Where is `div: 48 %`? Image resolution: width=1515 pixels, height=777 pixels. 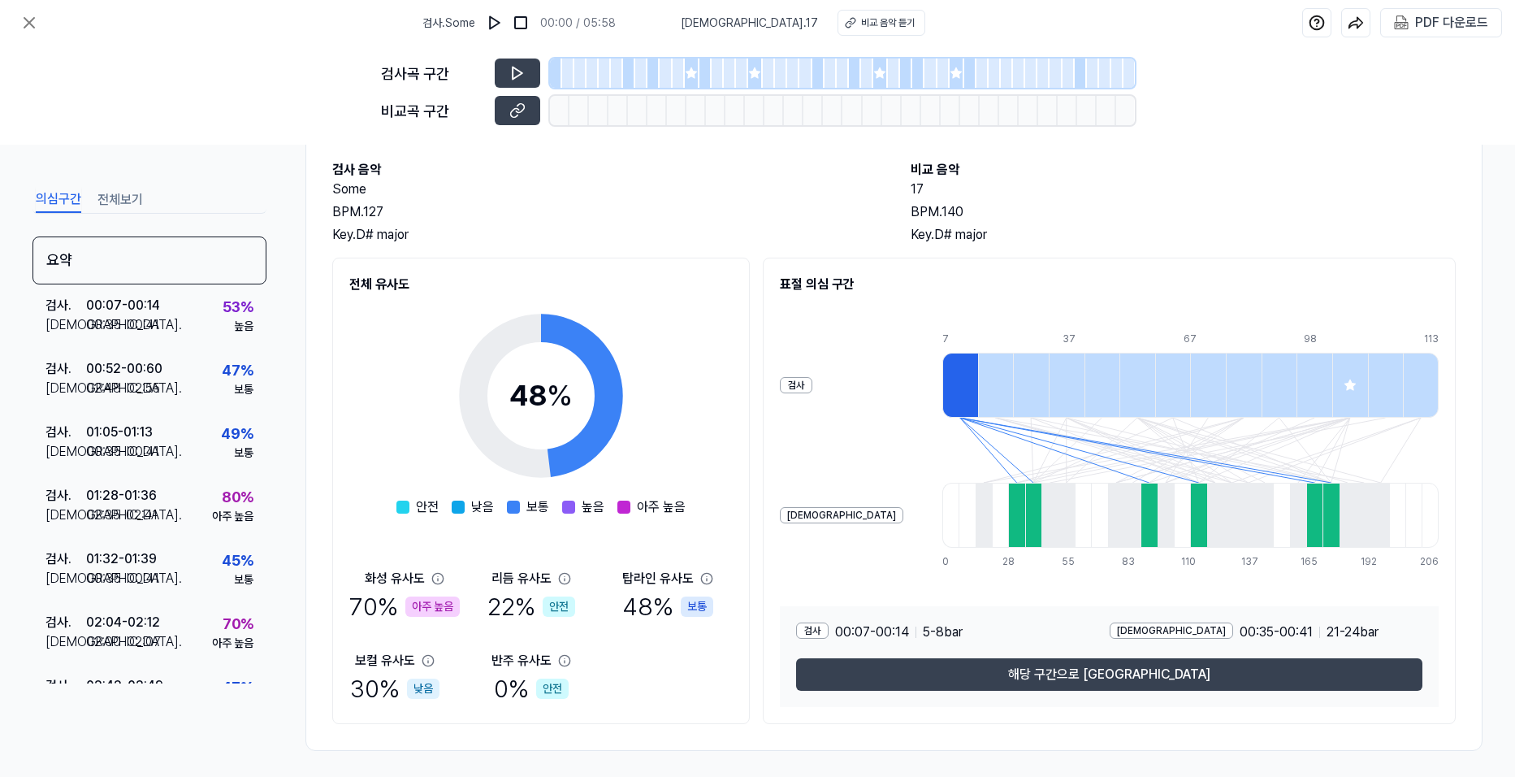 div: 48 % is located at coordinates (668, 606).